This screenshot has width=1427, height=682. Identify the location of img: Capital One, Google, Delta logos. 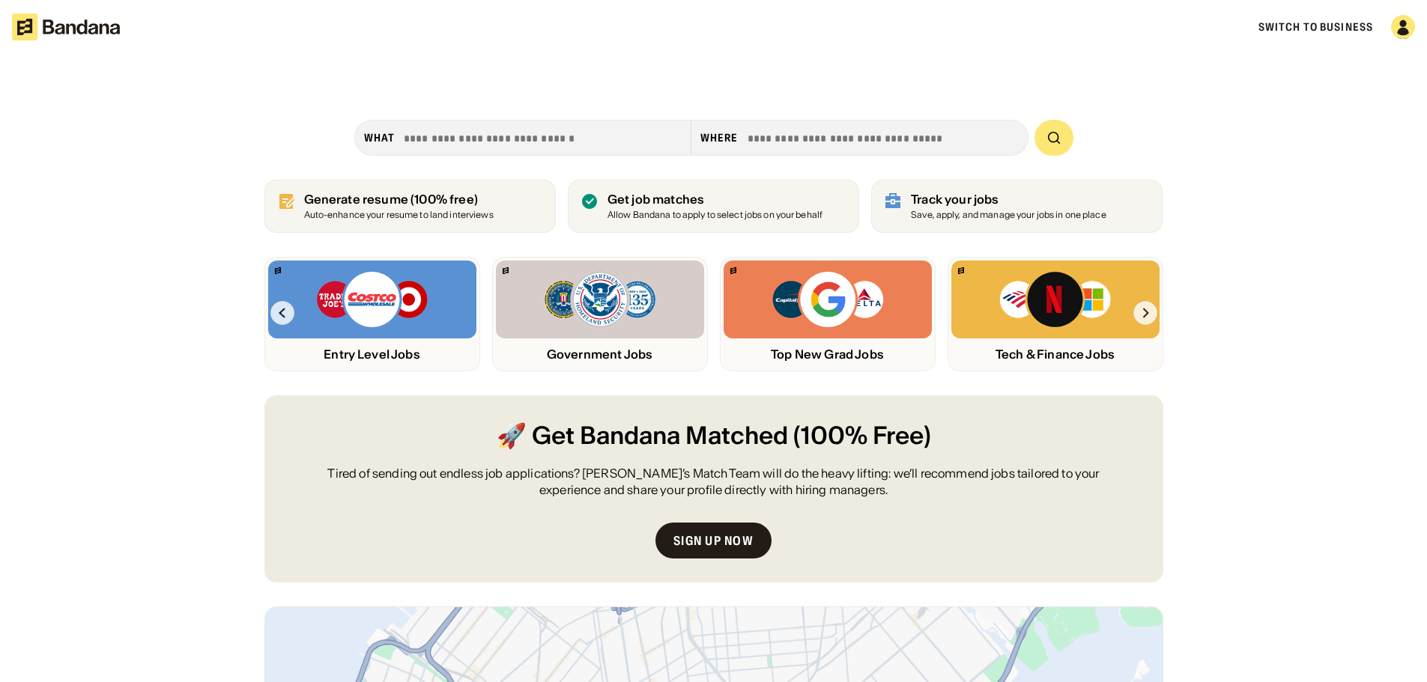
(828, 300).